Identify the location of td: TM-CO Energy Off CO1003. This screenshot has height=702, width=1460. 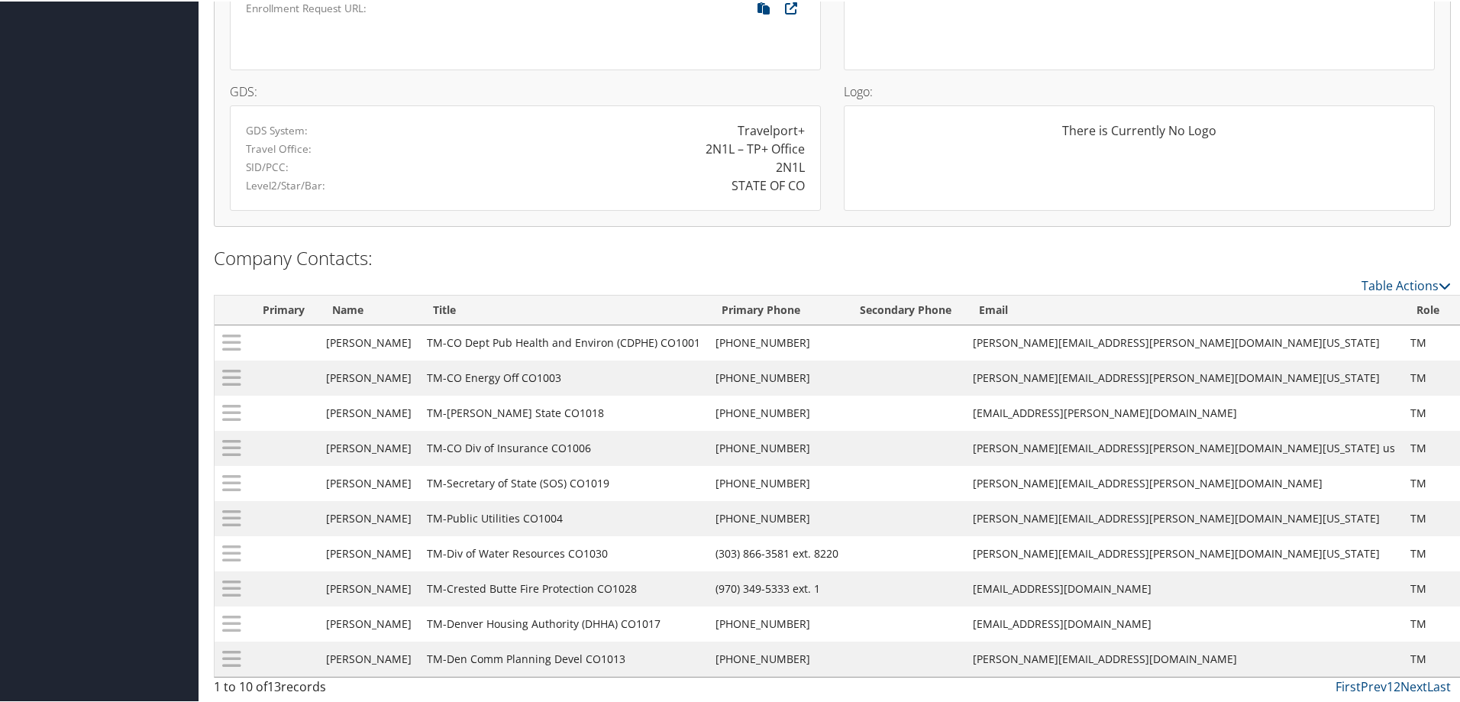
(564, 377).